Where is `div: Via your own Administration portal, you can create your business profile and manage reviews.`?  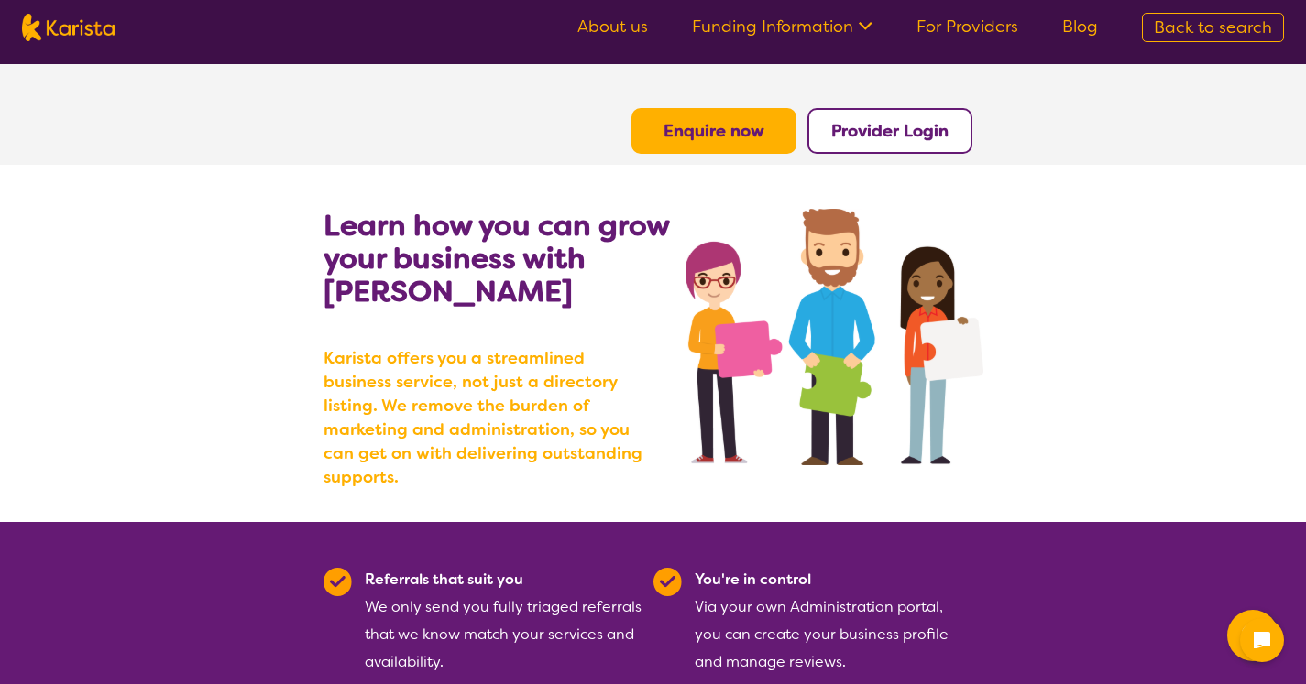 div: Via your own Administration portal, you can create your business profile and manage reviews. is located at coordinates (833, 621).